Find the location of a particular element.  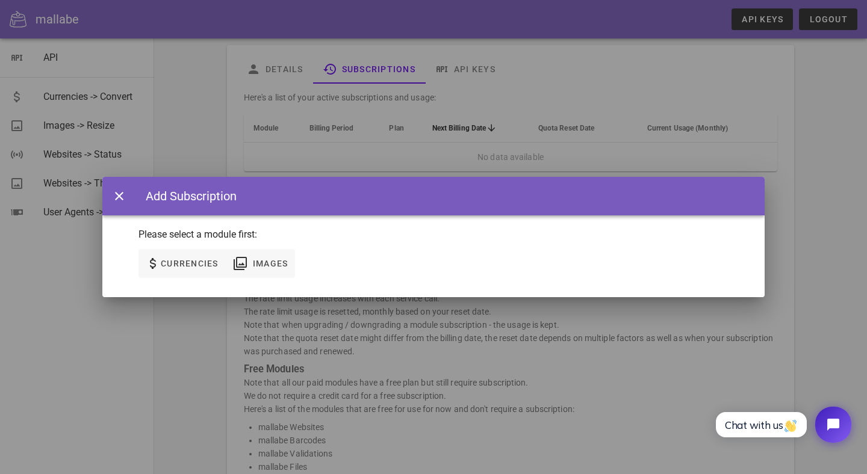

button: Currencies is located at coordinates (182, 264).